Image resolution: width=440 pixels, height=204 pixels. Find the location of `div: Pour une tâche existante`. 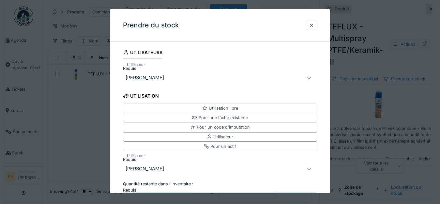

div: Pour une tâche existante is located at coordinates (220, 117).